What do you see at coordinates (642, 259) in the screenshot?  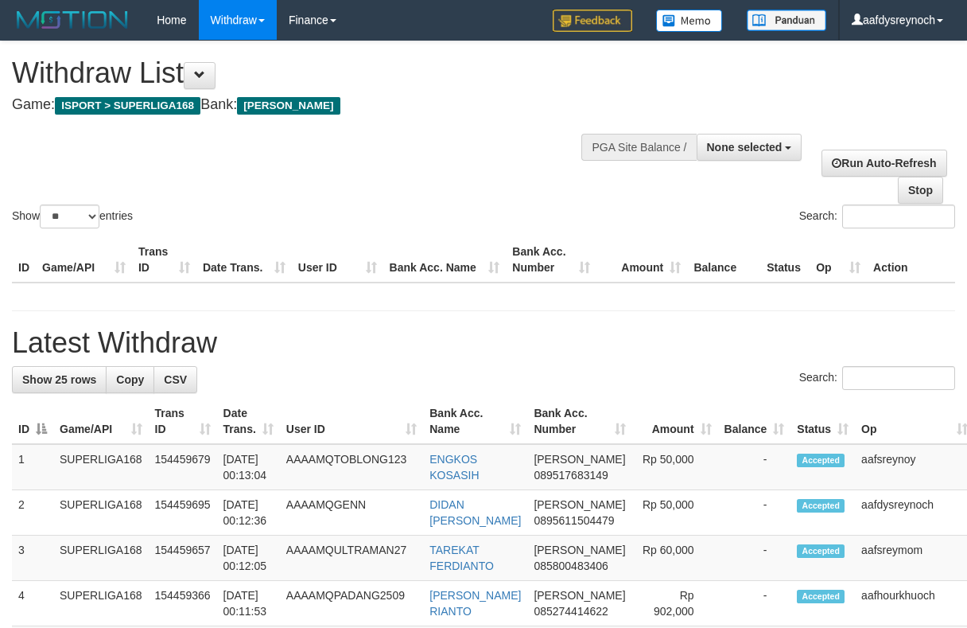 I see `th: Amount` at bounding box center [642, 259].